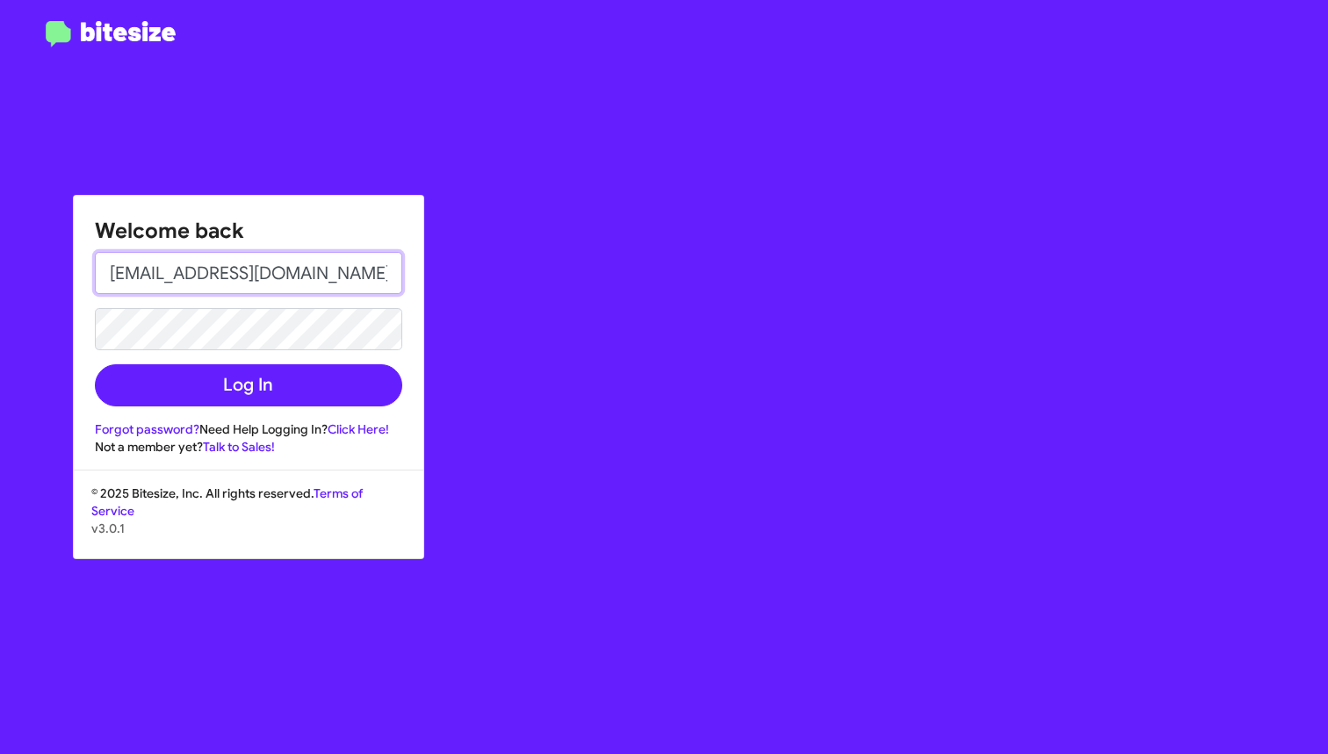 This screenshot has height=754, width=1328. What do you see at coordinates (249, 522) in the screenshot?
I see `div: © 2025 Bitesize, Inc. All rights reserved.` at bounding box center [249, 522].